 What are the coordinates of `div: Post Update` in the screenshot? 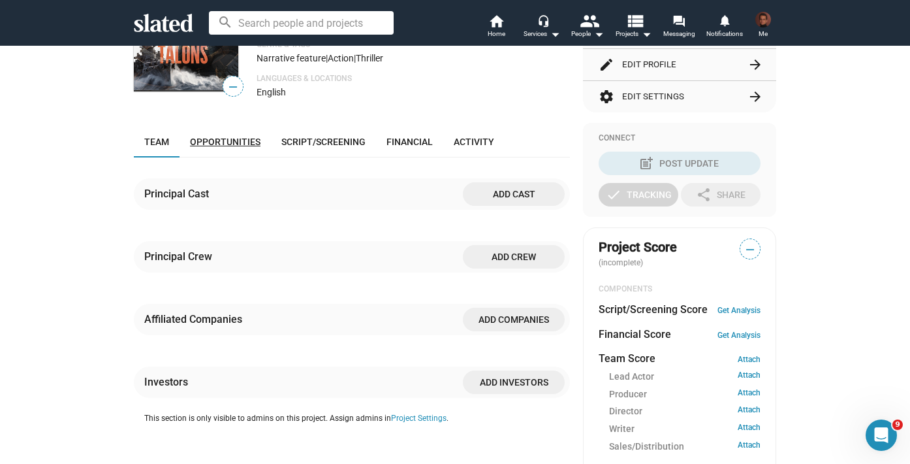 It's located at (680, 163).